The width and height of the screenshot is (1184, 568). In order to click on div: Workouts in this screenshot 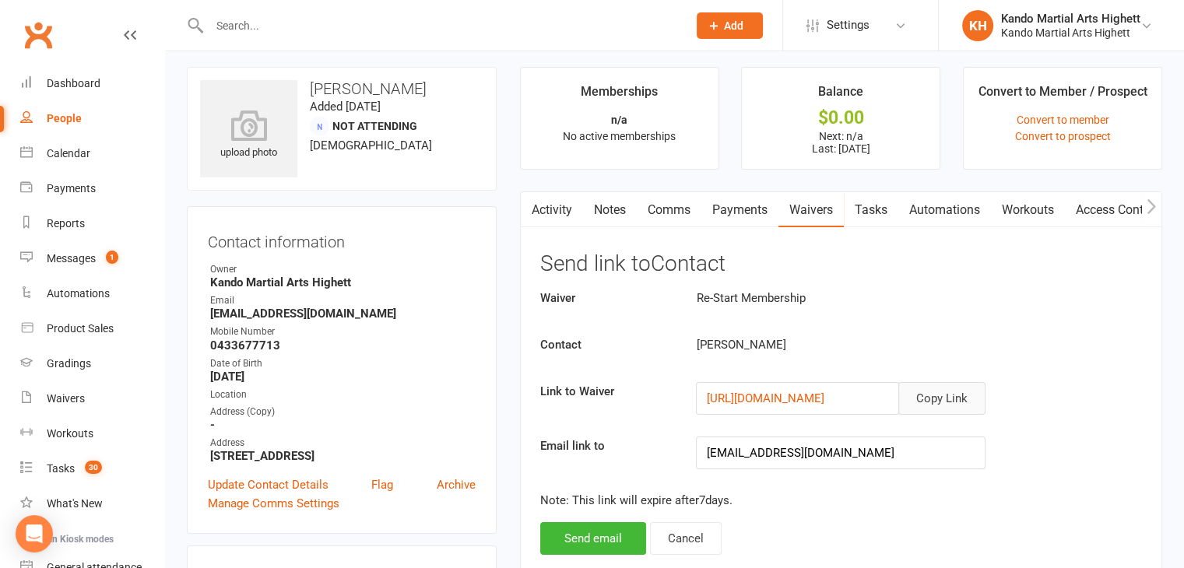, I will do `click(70, 434)`.